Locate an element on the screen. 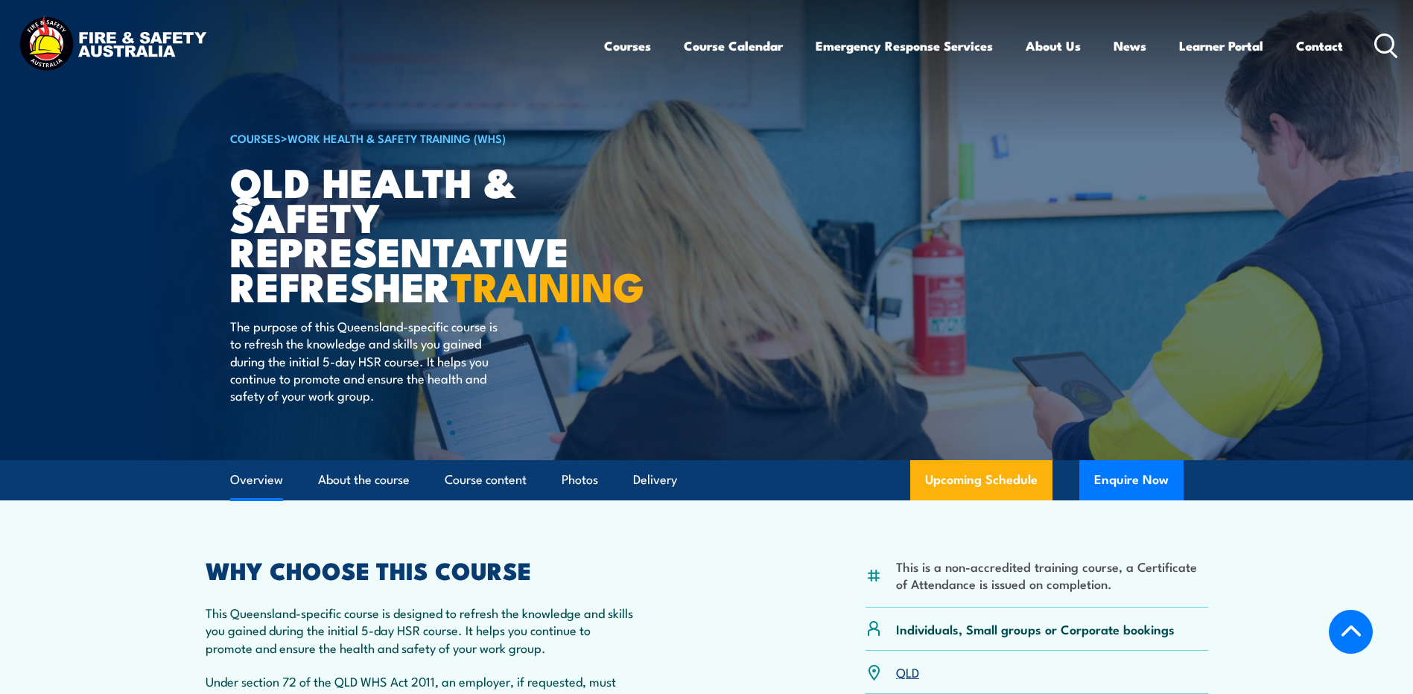 The image size is (1413, 694). a: COURSES is located at coordinates (256, 138).